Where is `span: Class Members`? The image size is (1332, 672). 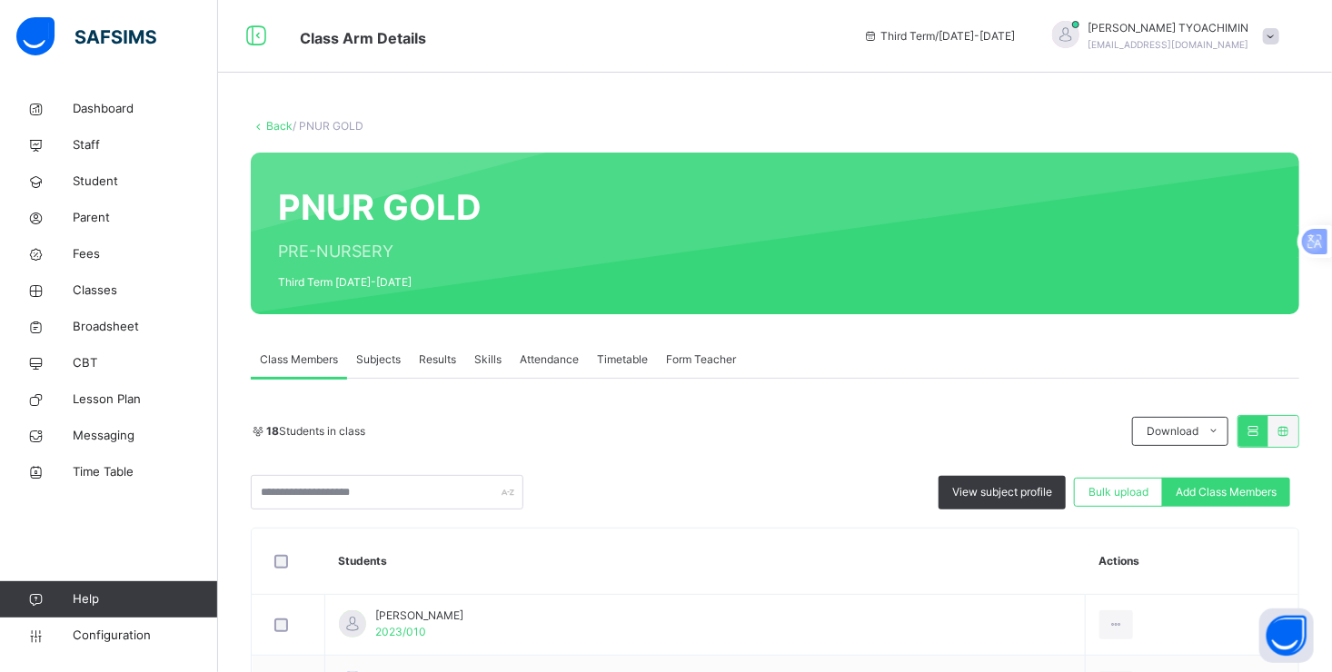
span: Class Members is located at coordinates (299, 360).